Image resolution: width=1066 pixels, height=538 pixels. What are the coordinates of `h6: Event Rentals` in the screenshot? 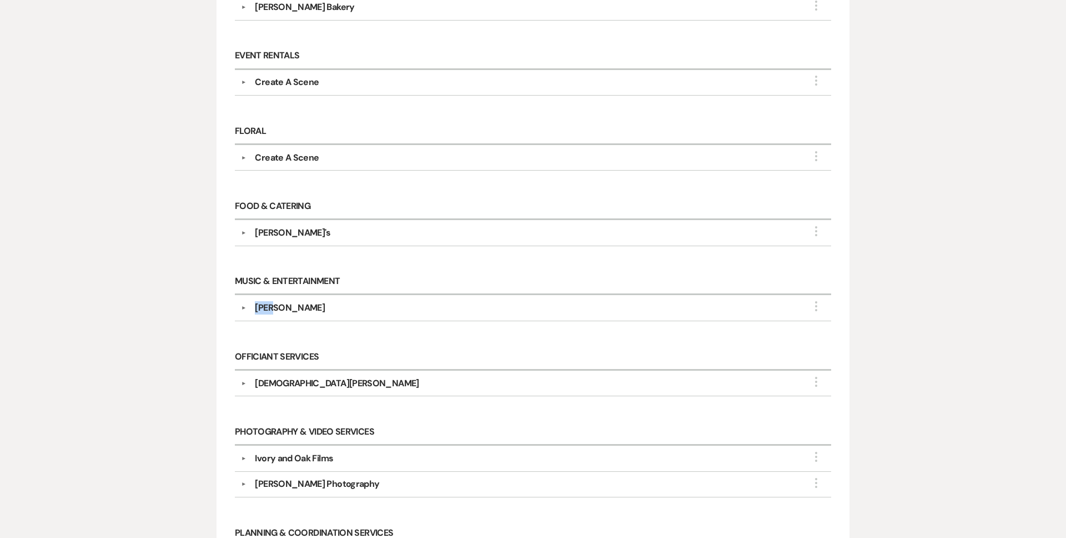 It's located at (533, 57).